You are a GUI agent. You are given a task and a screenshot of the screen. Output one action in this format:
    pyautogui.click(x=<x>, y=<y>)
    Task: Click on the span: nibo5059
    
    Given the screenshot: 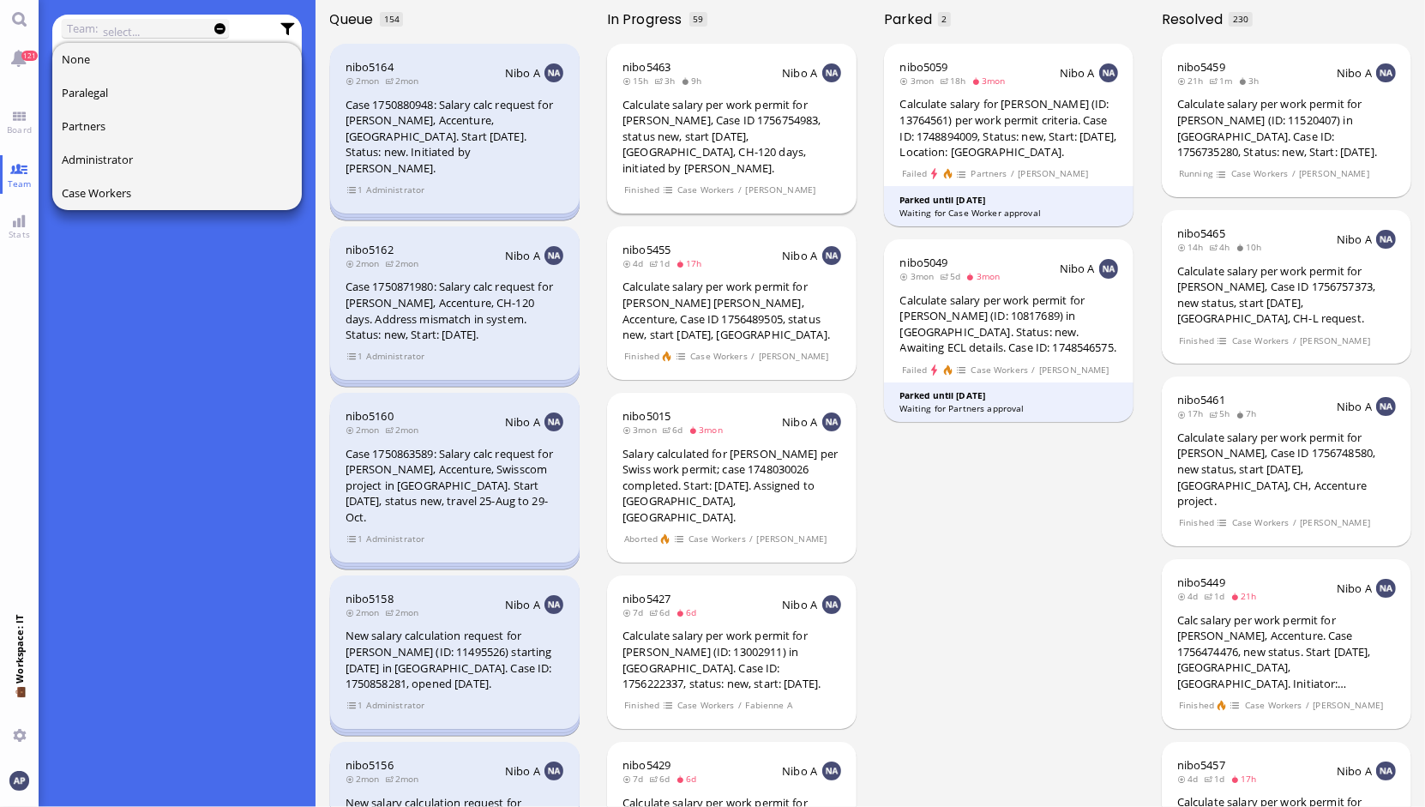 What is the action you would take?
    pyautogui.click(x=925, y=67)
    